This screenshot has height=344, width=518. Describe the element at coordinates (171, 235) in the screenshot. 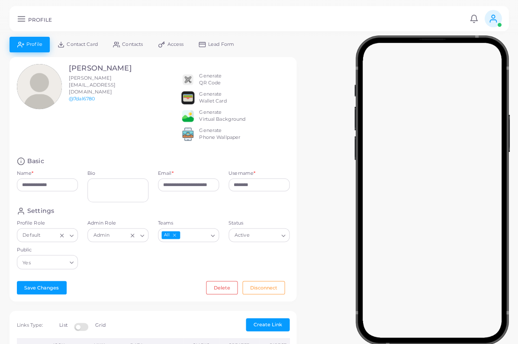

I see `span: All` at that location.